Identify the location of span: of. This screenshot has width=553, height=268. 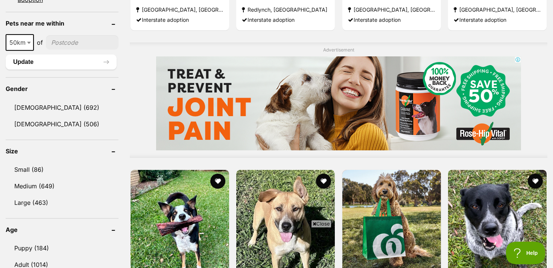
(40, 43).